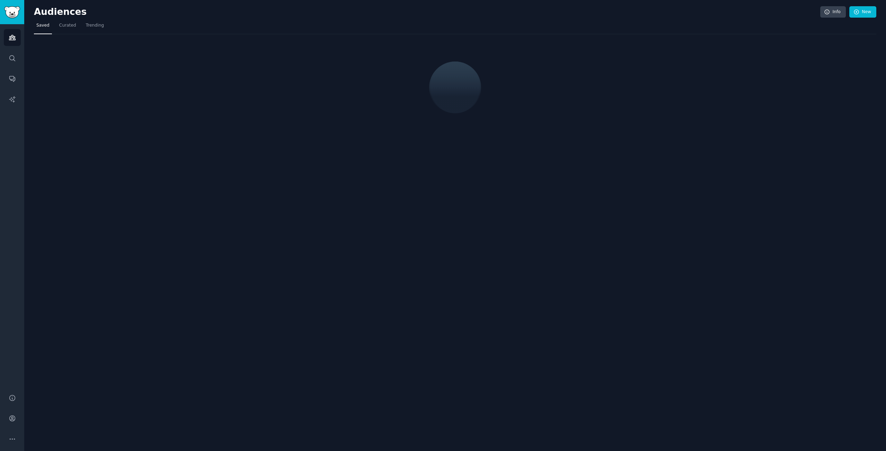 Image resolution: width=886 pixels, height=451 pixels. Describe the element at coordinates (43, 27) in the screenshot. I see `a: Saved` at that location.